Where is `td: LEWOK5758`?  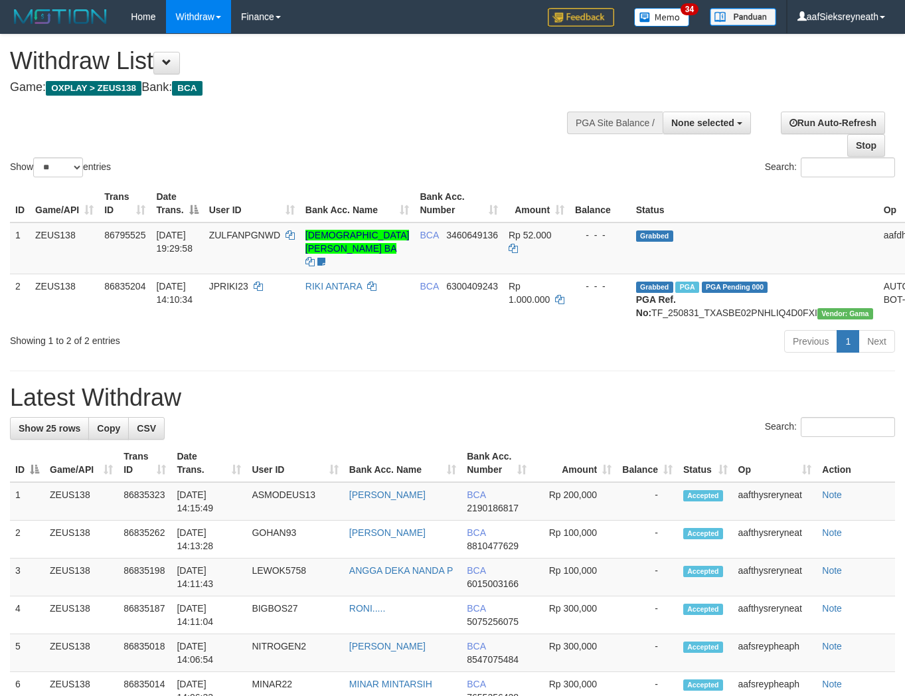 td: LEWOK5758 is located at coordinates (295, 577).